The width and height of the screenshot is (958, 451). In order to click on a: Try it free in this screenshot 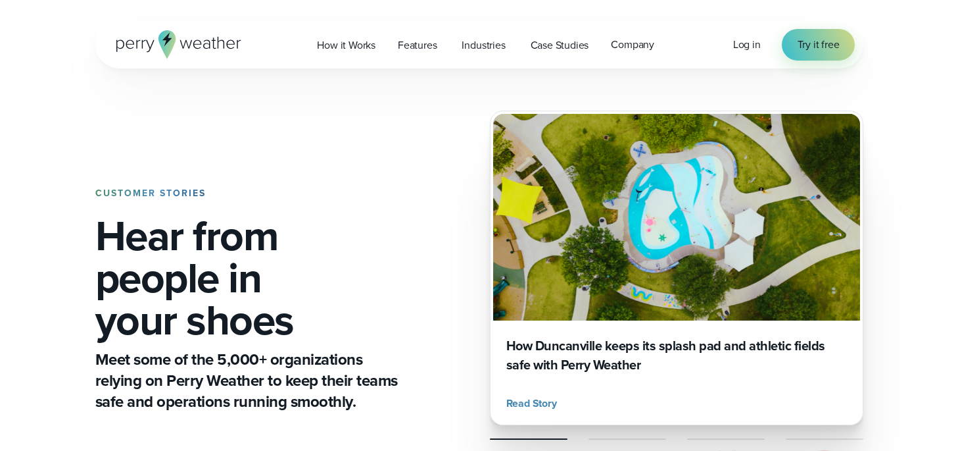, I will do `click(819, 45)`.